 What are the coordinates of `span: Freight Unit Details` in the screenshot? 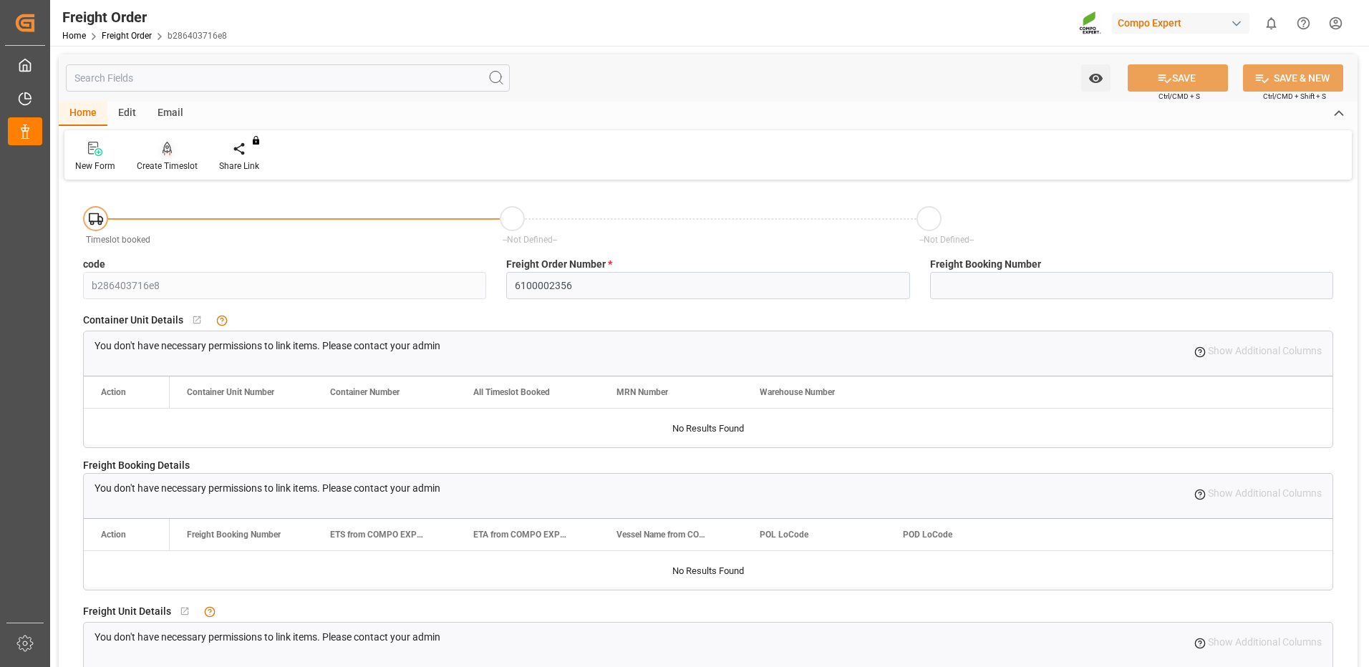 It's located at (127, 611).